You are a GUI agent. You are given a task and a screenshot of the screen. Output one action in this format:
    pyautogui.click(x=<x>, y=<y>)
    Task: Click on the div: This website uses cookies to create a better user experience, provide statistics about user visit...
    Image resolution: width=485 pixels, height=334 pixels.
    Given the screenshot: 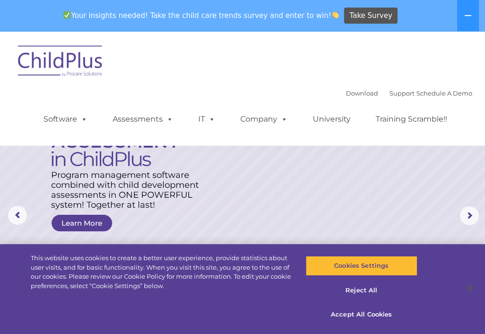 What is the action you would take?
    pyautogui.click(x=161, y=272)
    